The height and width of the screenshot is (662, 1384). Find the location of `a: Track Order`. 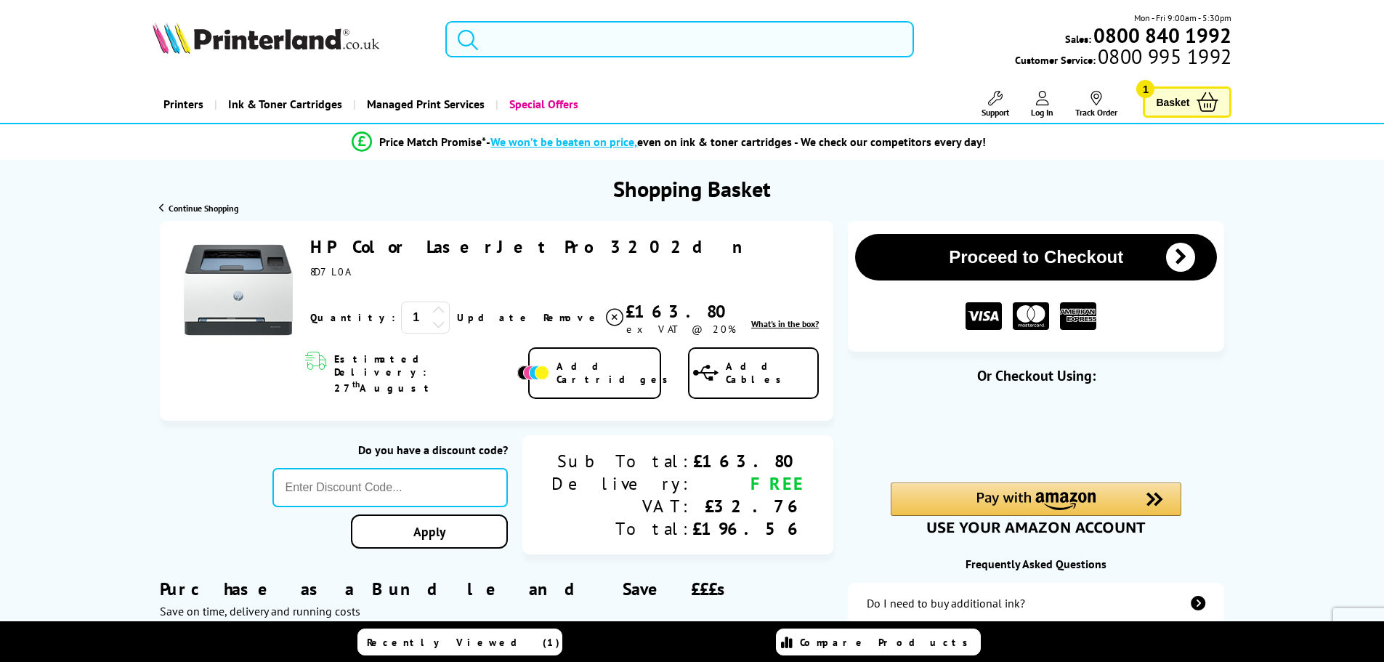

a: Track Order is located at coordinates (1097, 104).